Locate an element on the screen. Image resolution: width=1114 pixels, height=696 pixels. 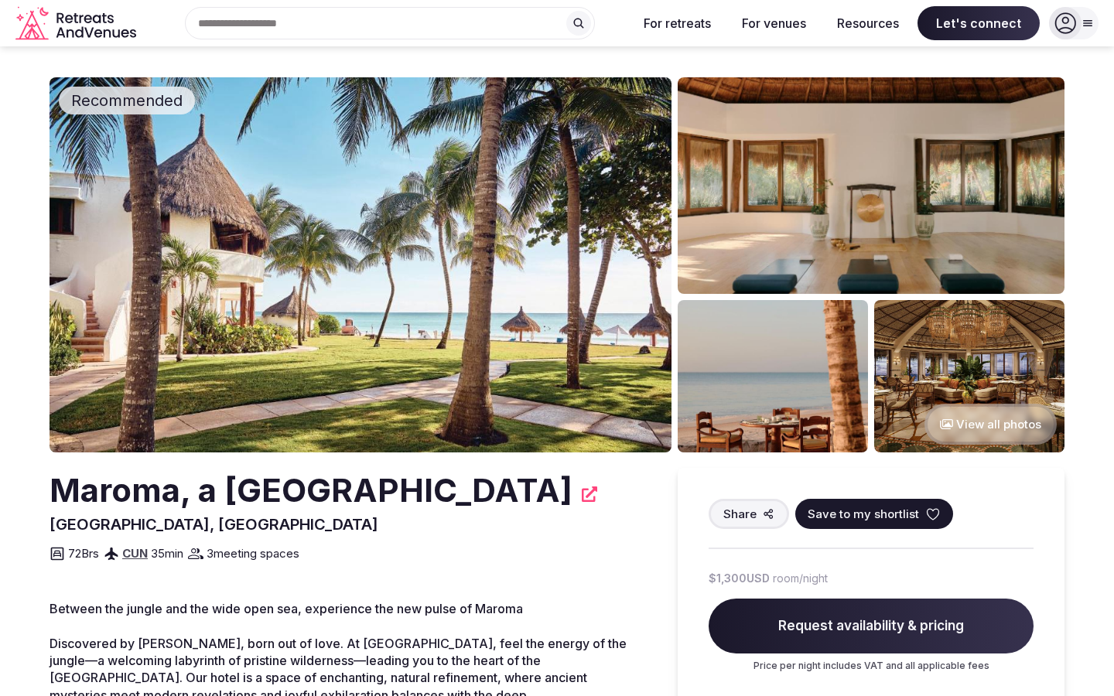
button: View all photos is located at coordinates (991, 424).